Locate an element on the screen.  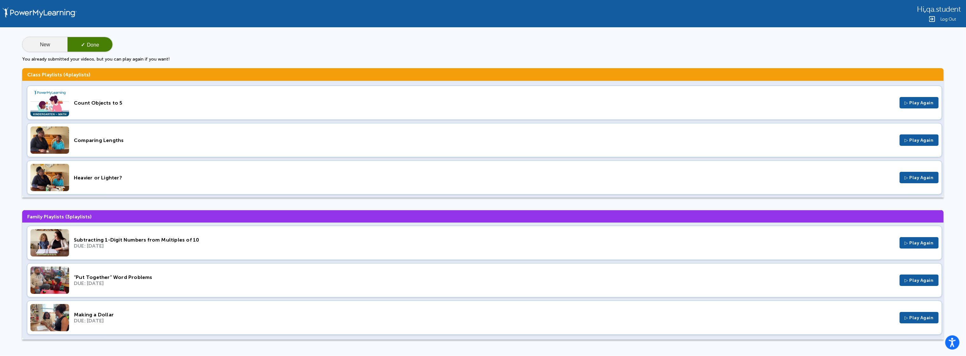
div: “Put Together” Word Problems is located at coordinates (484, 277).